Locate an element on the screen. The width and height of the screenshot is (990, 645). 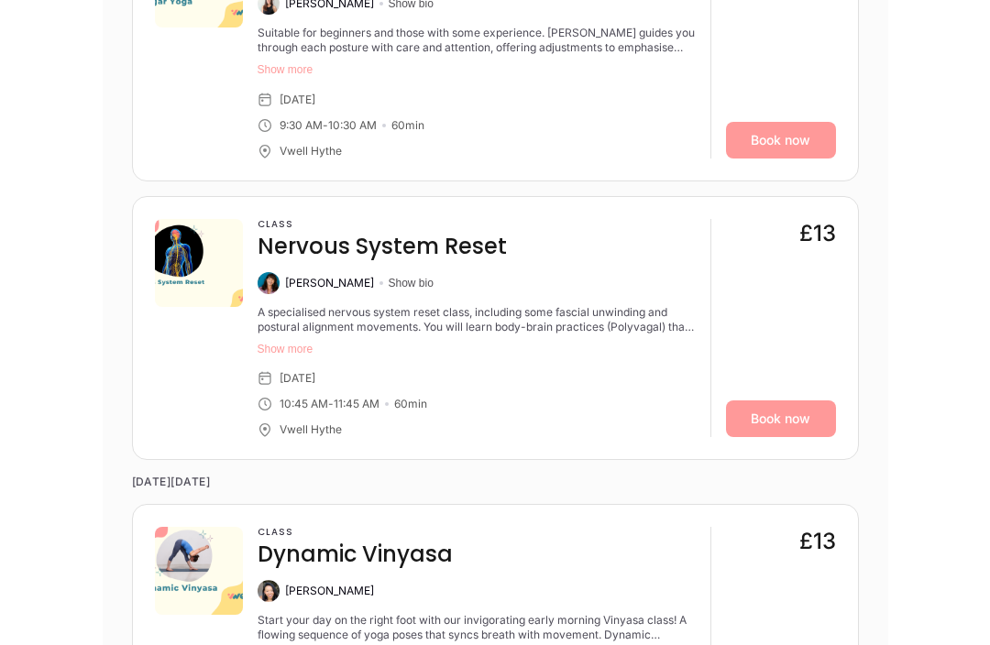
div: 10:30 AM is located at coordinates (352, 127).